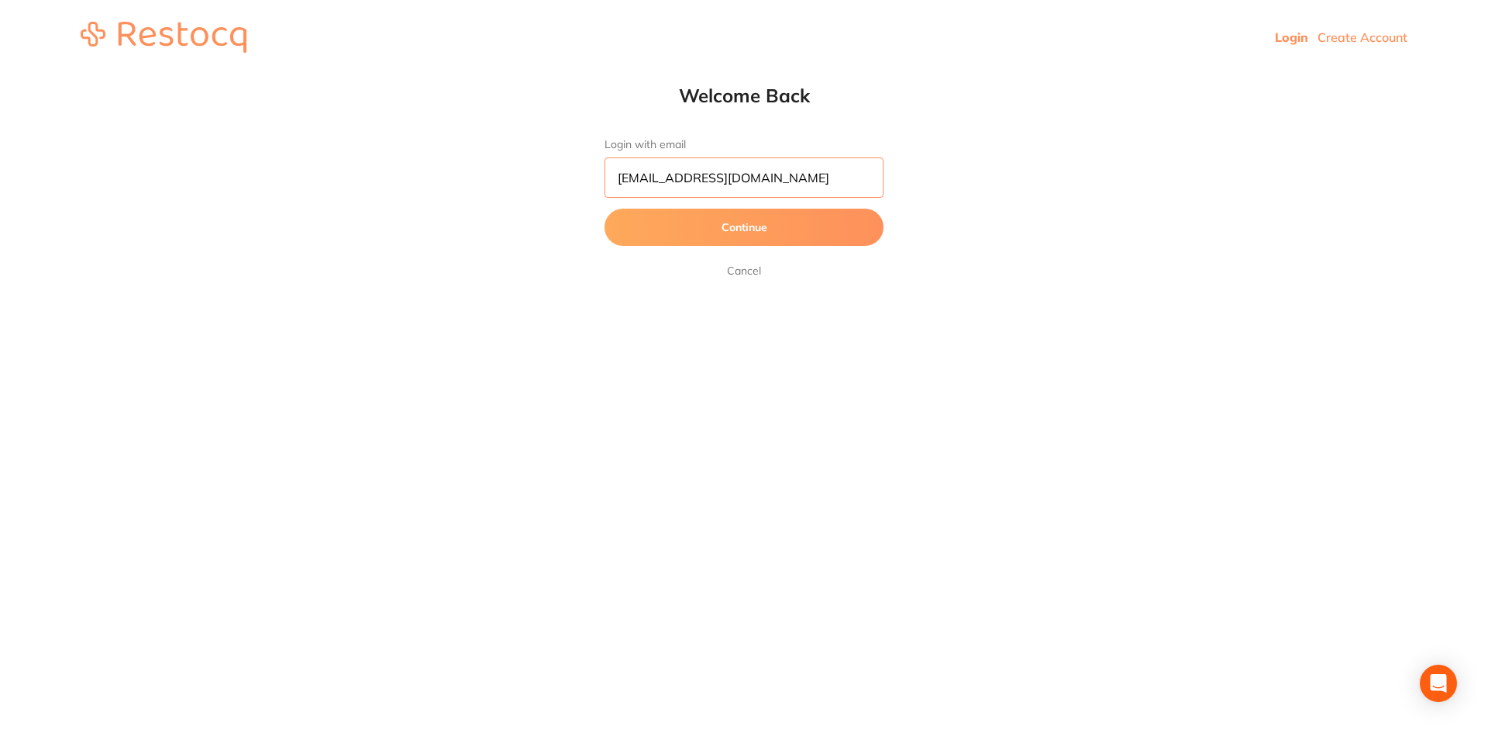 This screenshot has width=1488, height=733. Describe the element at coordinates (744, 144) in the screenshot. I see `label: Login with email` at that location.